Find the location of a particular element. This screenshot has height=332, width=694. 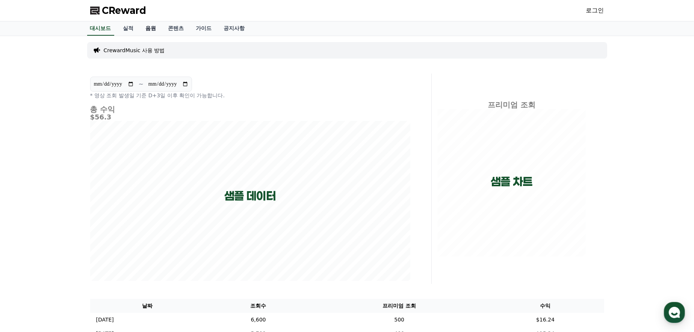

a: CrewardMusic 사용 방법 is located at coordinates (134, 50).